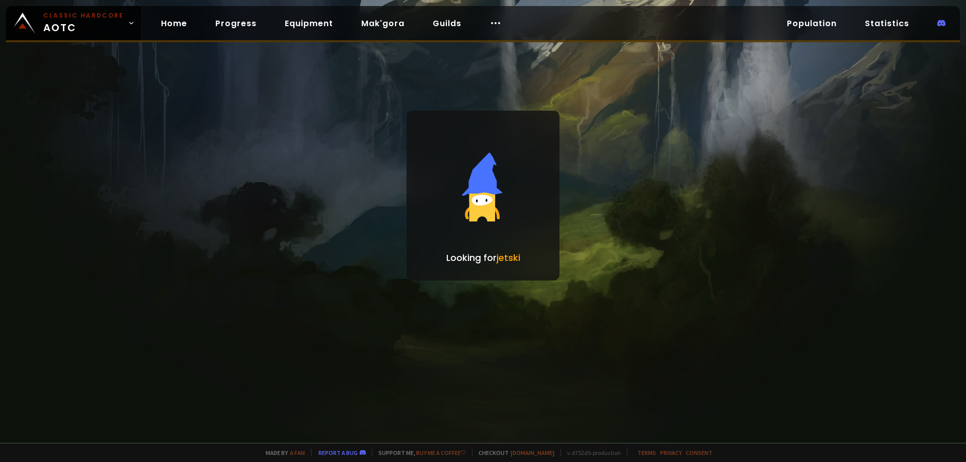  I want to click on a: Report a bug, so click(338, 453).